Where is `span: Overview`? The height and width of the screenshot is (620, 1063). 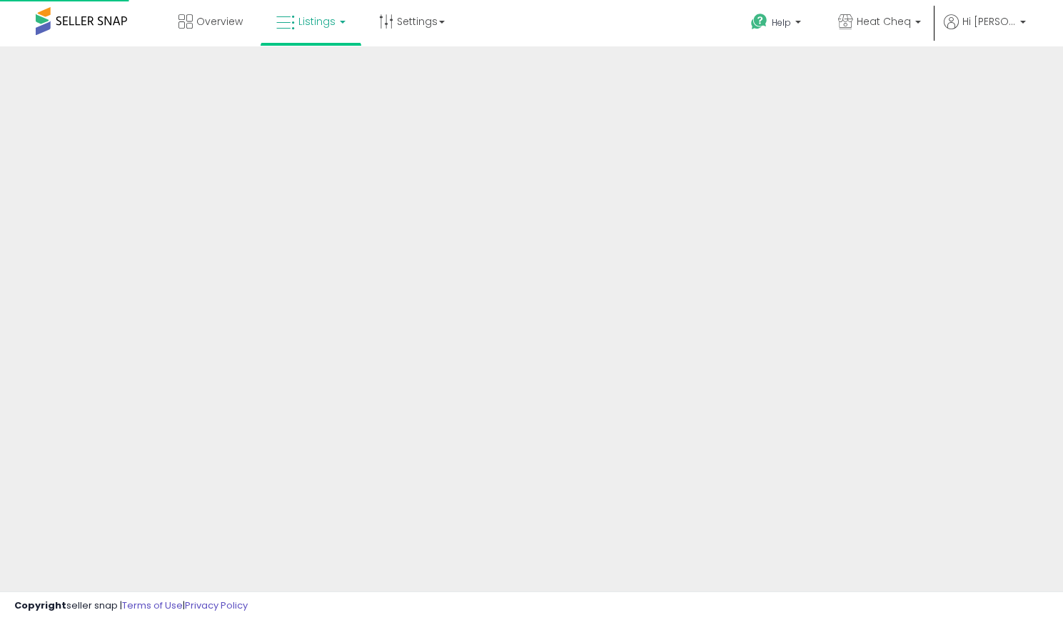
span: Overview is located at coordinates (219, 21).